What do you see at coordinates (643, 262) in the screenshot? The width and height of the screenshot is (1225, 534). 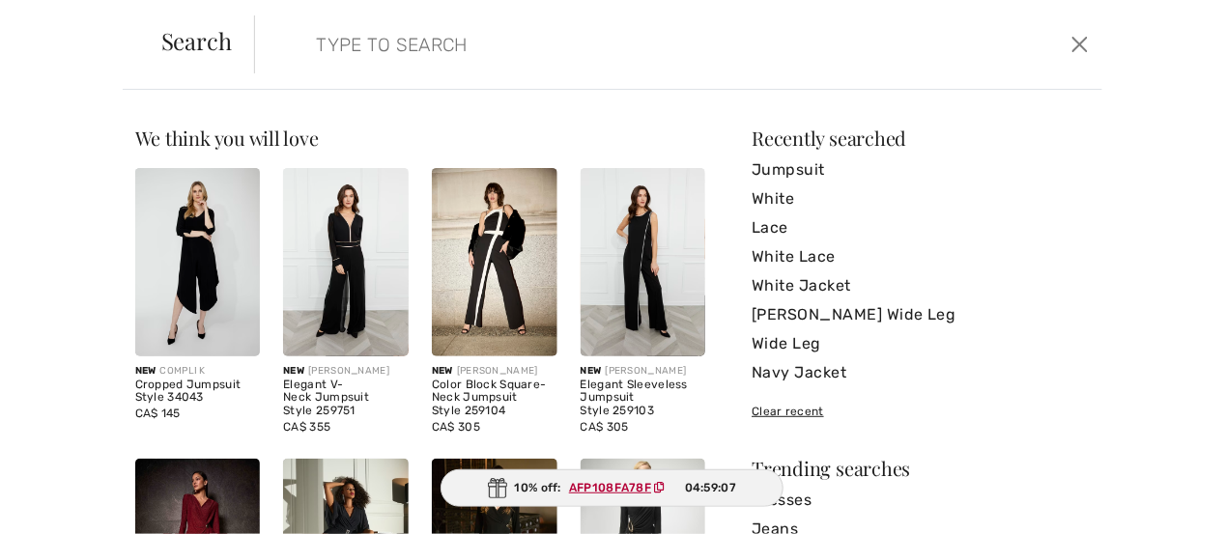 I see `a: Elegant Sleeveless Jumpsuit Style 259103. Black` at bounding box center [643, 262].